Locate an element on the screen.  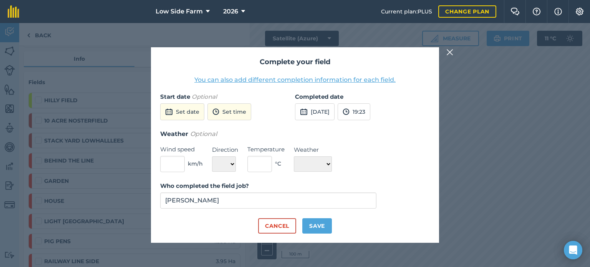
span: Low Side Farm is located at coordinates (179, 12).